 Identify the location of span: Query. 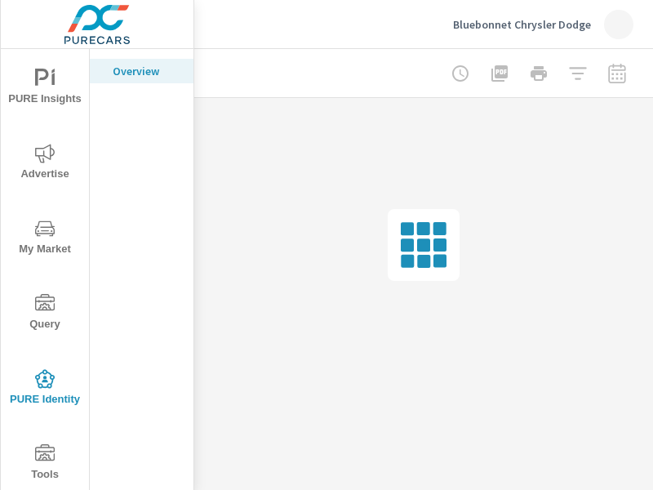
(45, 314).